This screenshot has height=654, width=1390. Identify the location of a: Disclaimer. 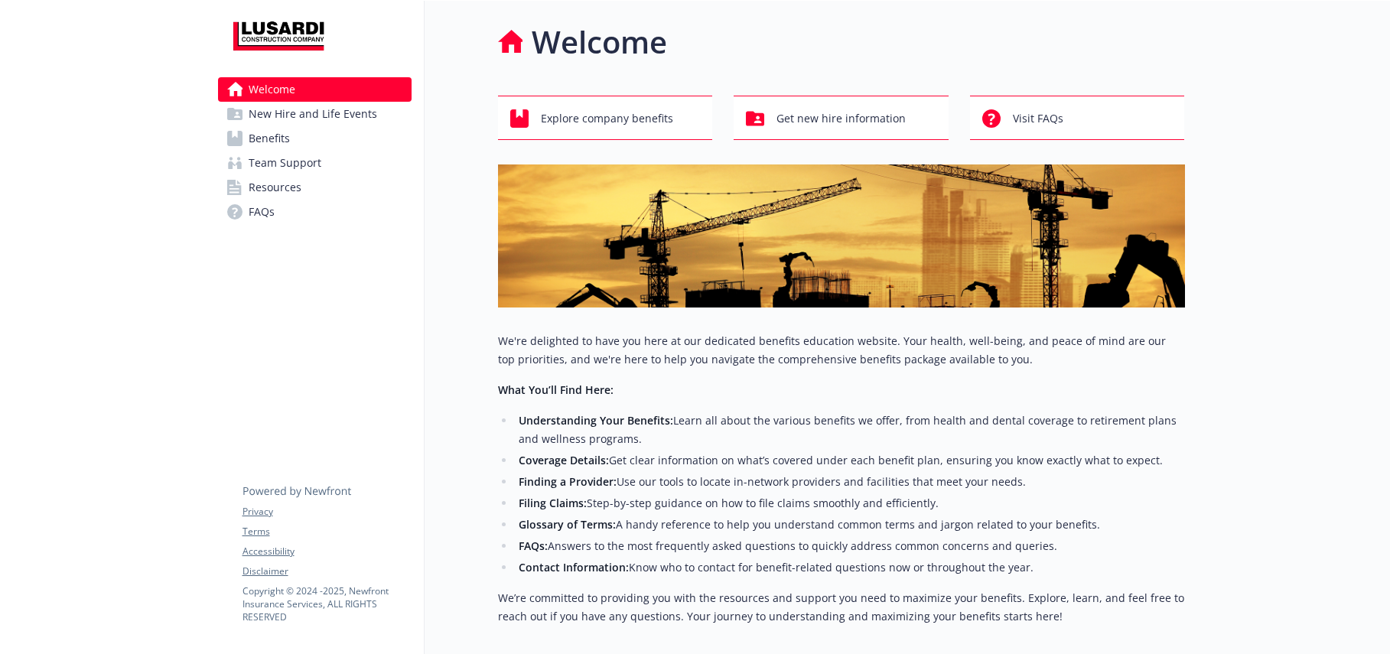
(327, 571).